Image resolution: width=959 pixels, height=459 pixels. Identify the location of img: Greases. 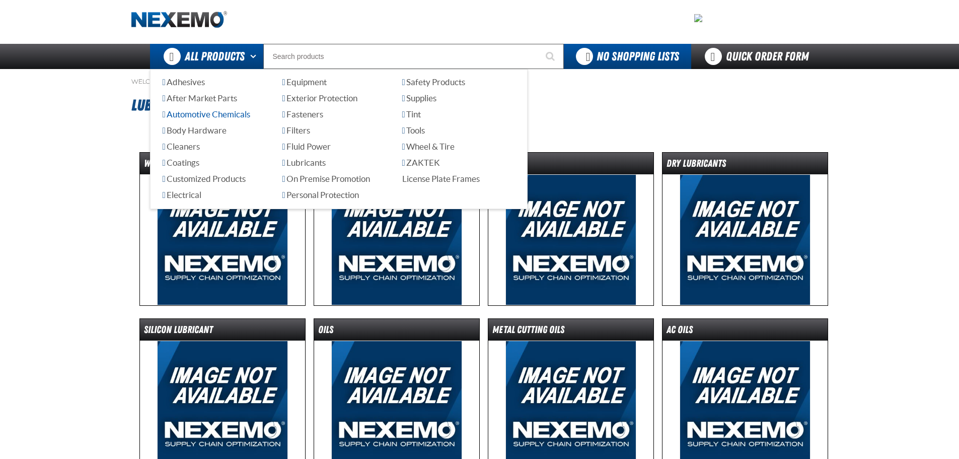
(571, 240).